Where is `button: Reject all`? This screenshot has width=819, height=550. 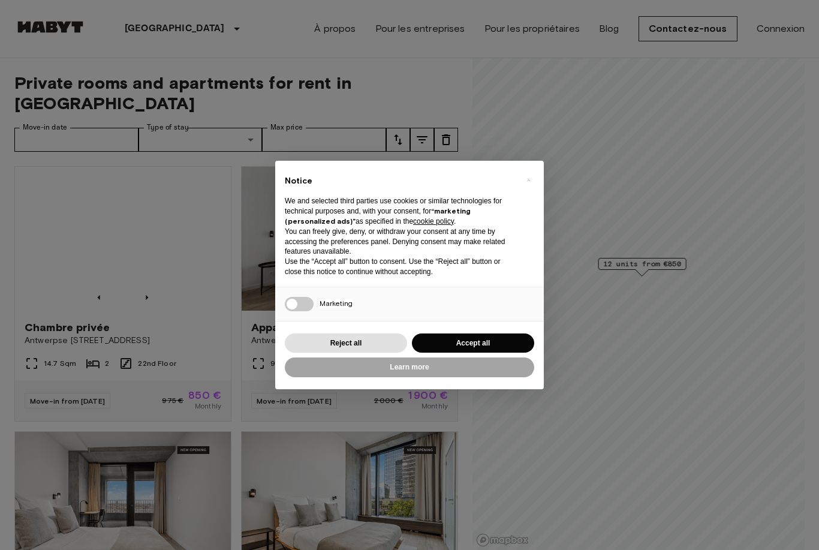 button: Reject all is located at coordinates (346, 343).